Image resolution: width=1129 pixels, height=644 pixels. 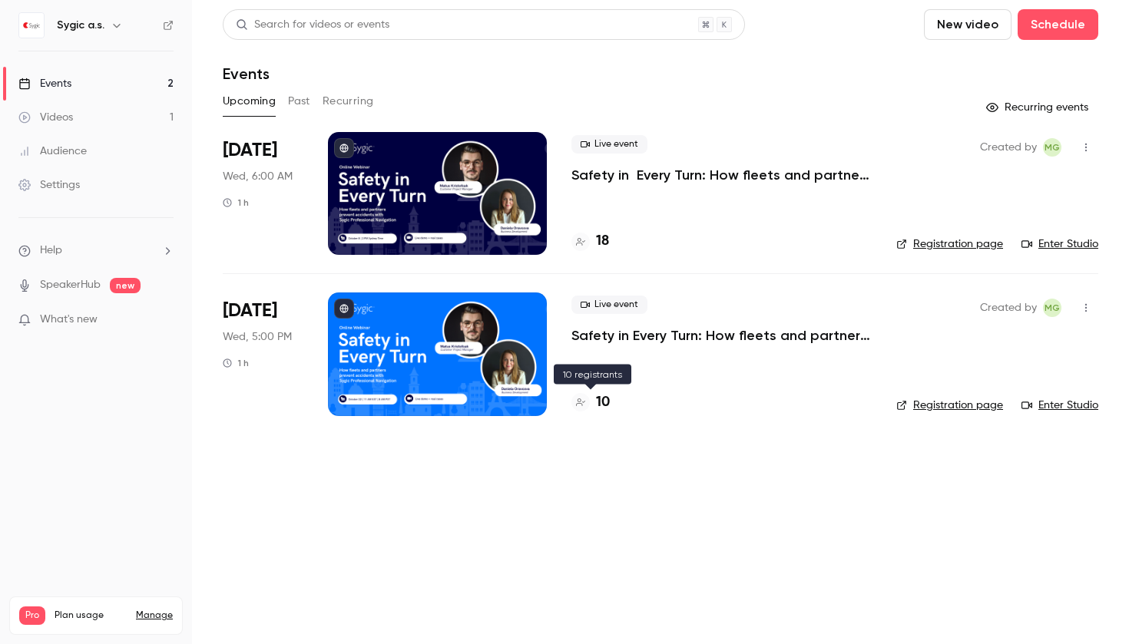 I want to click on img: Sygic a.s., so click(x=31, y=25).